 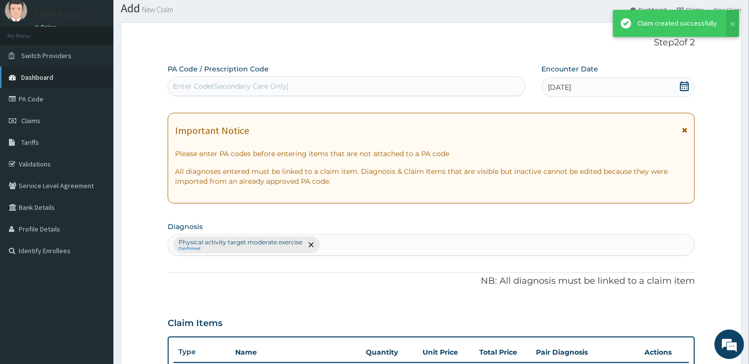 I want to click on span: Claims, so click(x=31, y=121).